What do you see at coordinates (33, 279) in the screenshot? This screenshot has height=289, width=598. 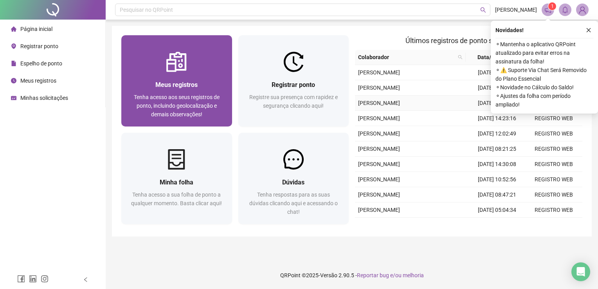 I see `span: linkedin` at bounding box center [33, 279].